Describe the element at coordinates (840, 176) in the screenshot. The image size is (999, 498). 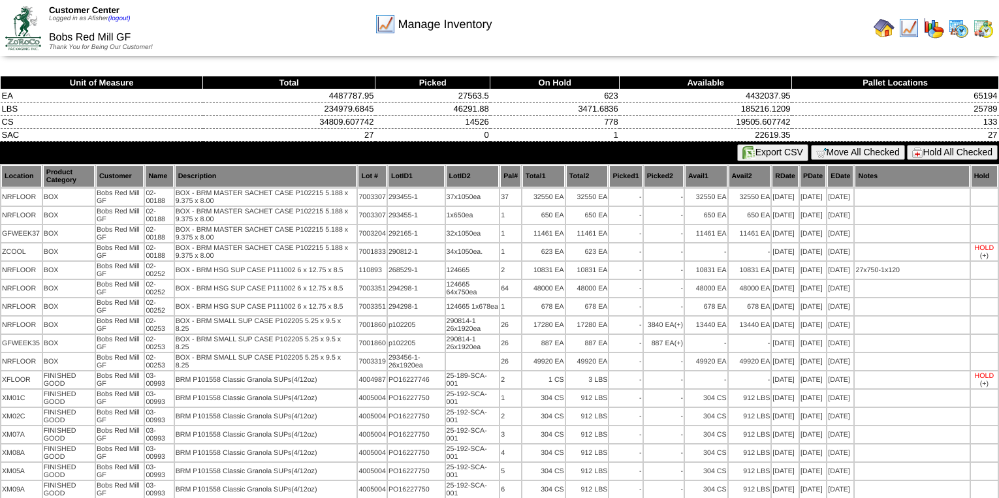
I see `th: EDate` at that location.